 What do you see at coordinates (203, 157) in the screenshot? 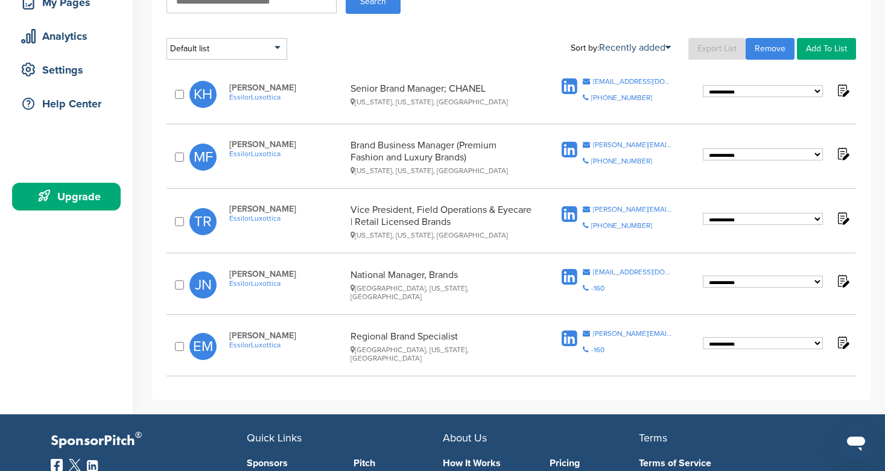
I see `span: MF` at bounding box center [203, 157].